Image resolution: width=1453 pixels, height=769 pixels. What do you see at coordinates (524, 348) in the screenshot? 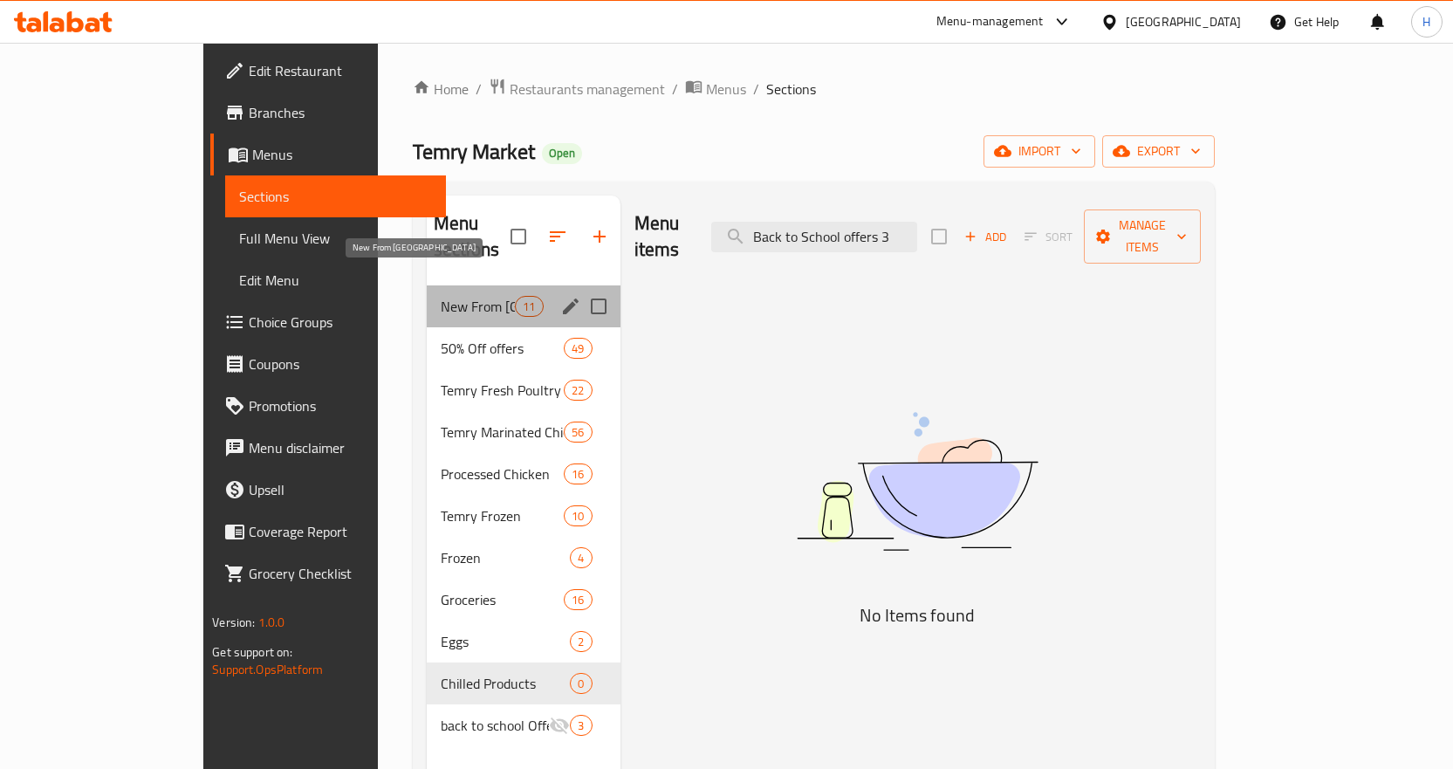
I see `div: 50% Off offers49` at bounding box center [524, 348].